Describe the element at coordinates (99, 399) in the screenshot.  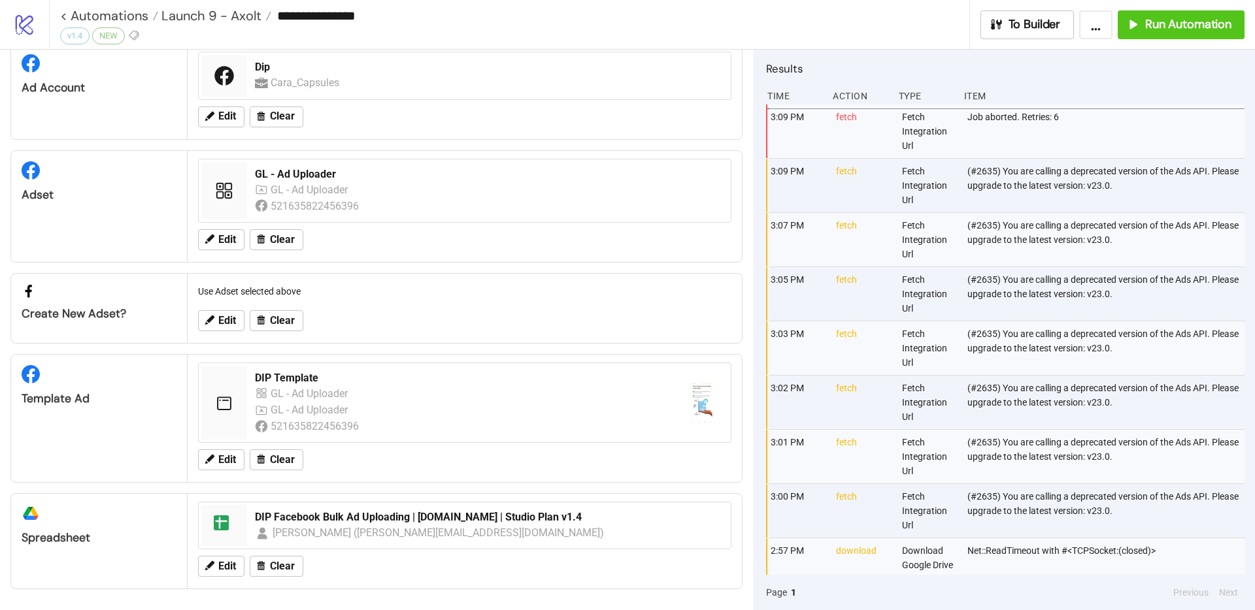
I see `div: Template Ad` at that location.